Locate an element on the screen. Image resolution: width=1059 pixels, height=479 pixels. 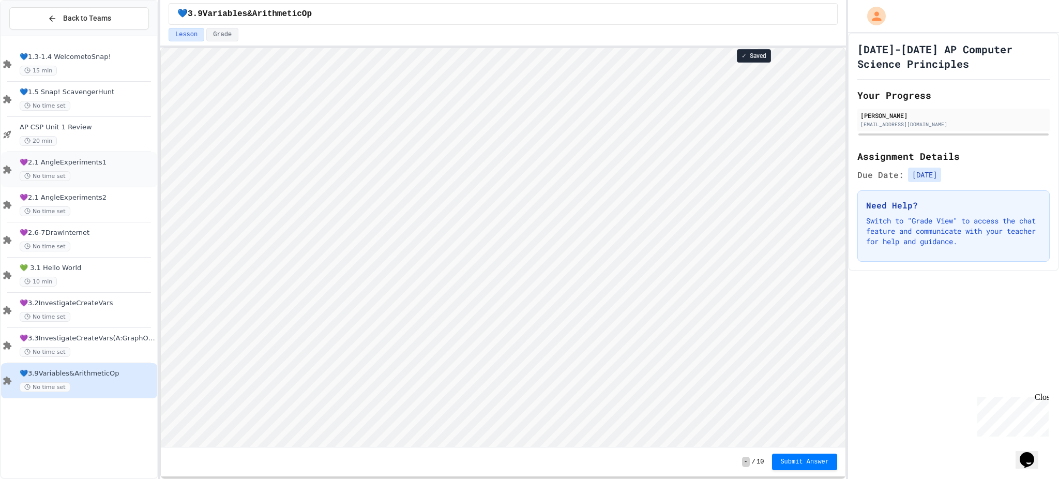
span: Back to Teams is located at coordinates (87, 18).